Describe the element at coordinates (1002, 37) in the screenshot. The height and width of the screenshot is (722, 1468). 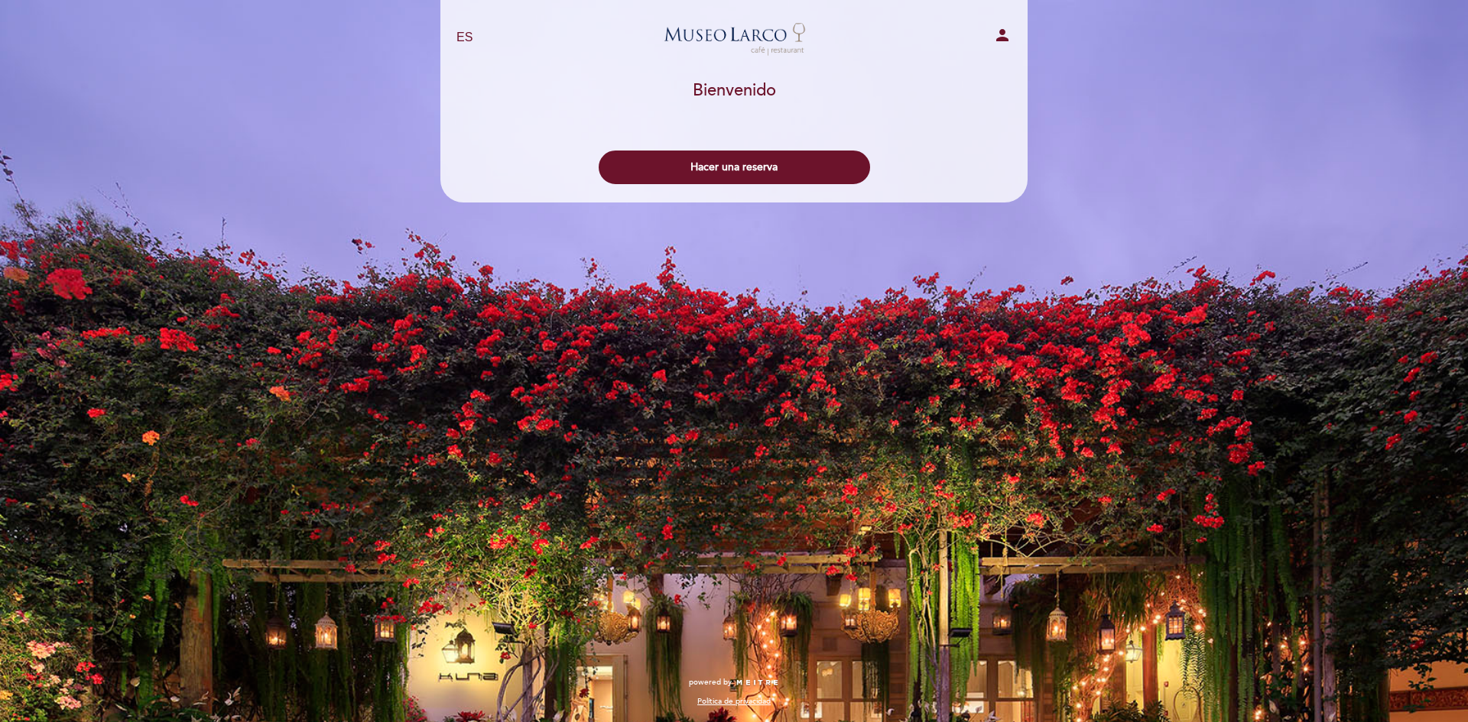
I see `button: person` at that location.